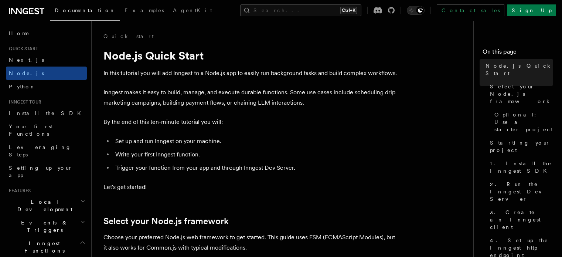  Describe the element at coordinates (31, 130) in the screenshot. I see `span: Your first Functions` at that location.